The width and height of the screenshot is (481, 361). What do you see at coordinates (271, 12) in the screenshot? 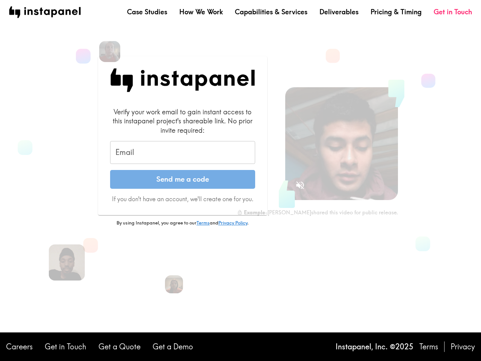
I see `a: Capabilities & Services` at bounding box center [271, 12].